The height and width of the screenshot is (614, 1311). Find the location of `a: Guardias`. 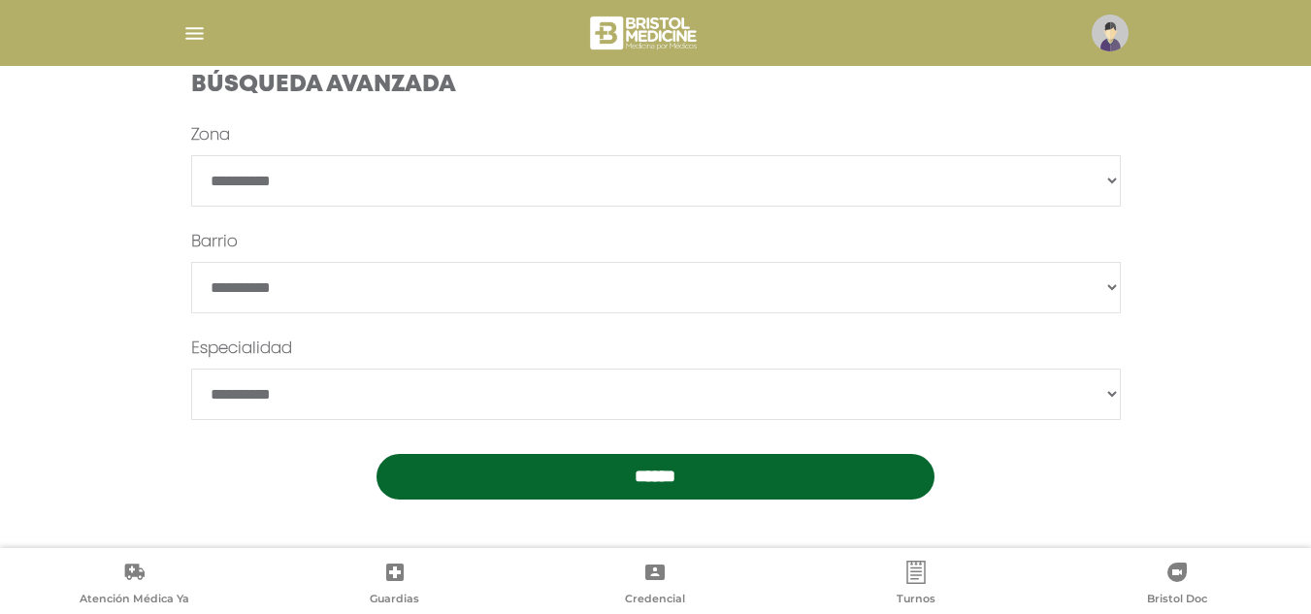

a: Guardias is located at coordinates (395, 585).